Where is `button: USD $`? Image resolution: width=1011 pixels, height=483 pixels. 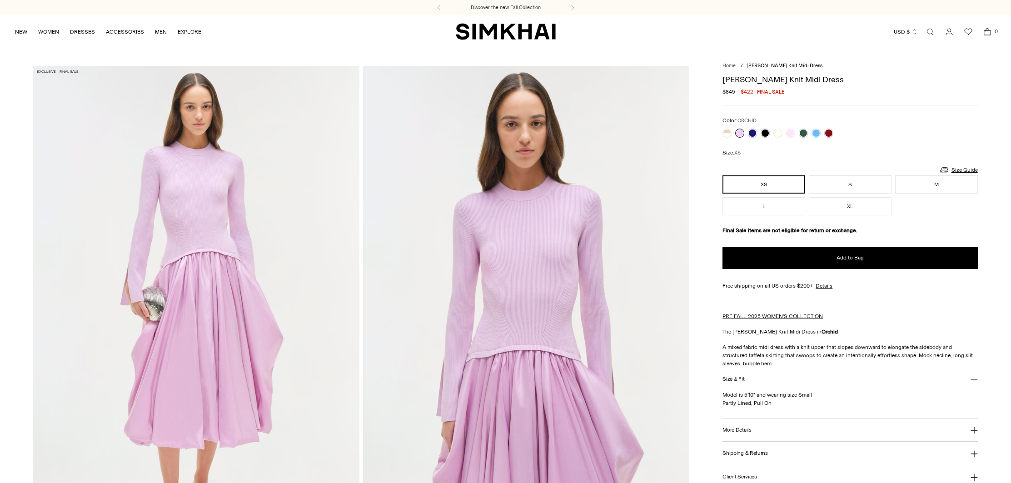 button: USD $ is located at coordinates (906, 32).